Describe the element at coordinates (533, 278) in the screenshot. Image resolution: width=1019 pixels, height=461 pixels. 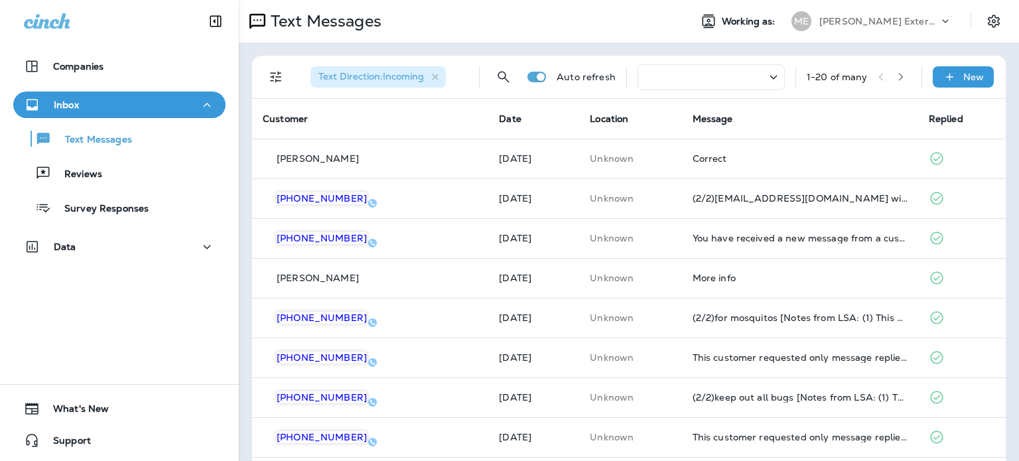
I see `p: Sep 9, 2025 12:11 PM` at that location.